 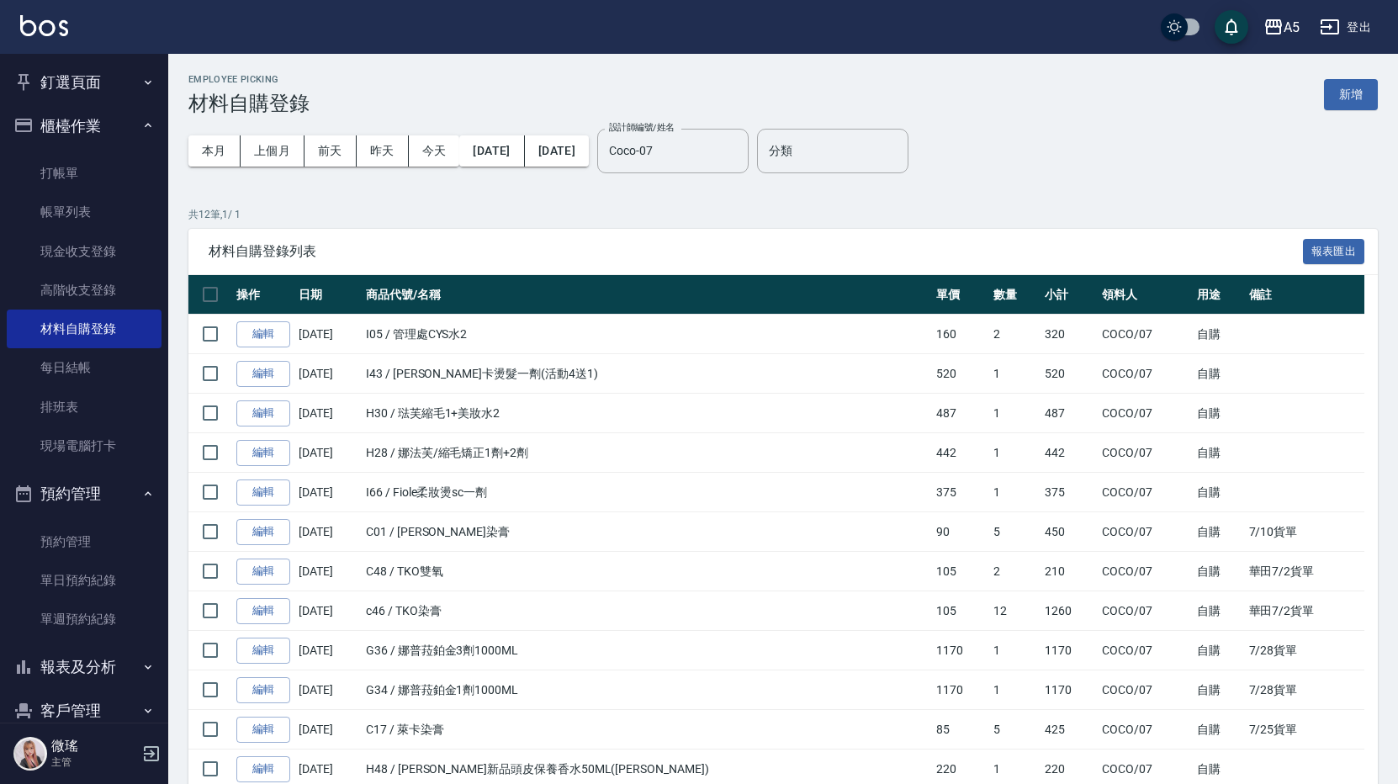 What do you see at coordinates (960, 531) in the screenshot?
I see `td: 90` at bounding box center [960, 531].